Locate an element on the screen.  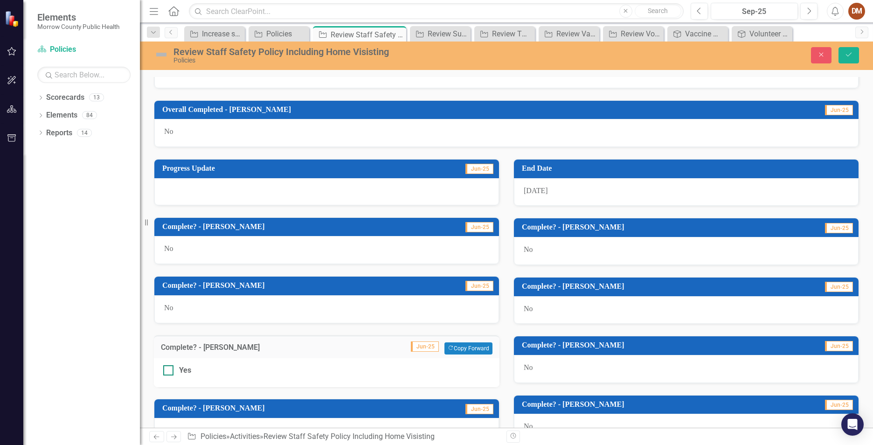
img: ClearPoint Strategy is located at coordinates (13, 19).